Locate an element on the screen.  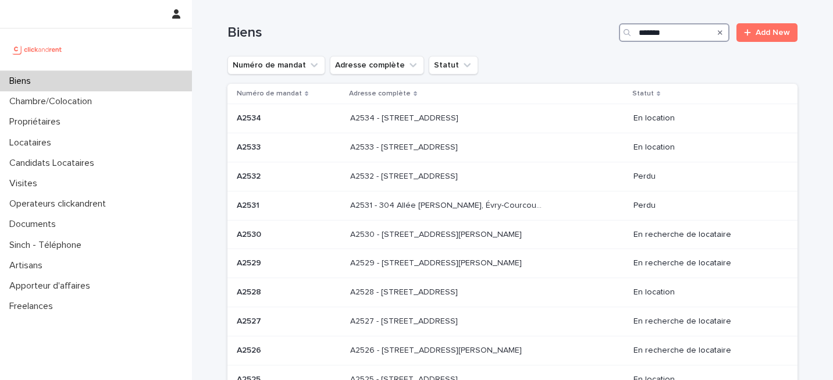
p: Locataires is located at coordinates (33, 142).